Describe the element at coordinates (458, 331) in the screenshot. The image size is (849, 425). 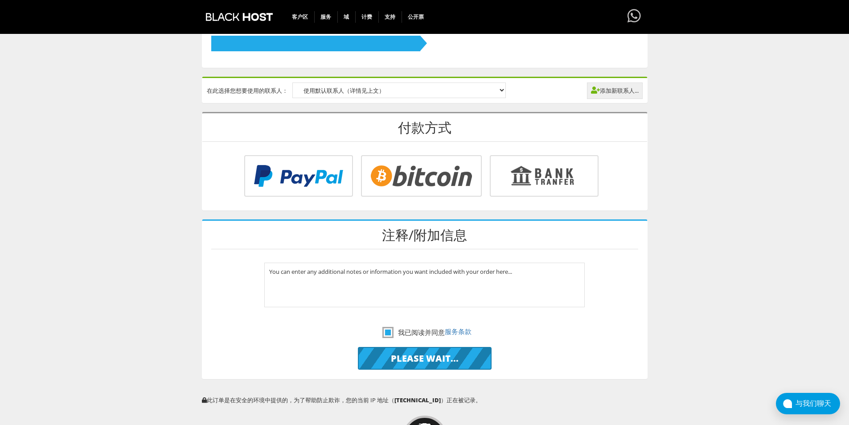
I see `font: 服务条款` at that location.